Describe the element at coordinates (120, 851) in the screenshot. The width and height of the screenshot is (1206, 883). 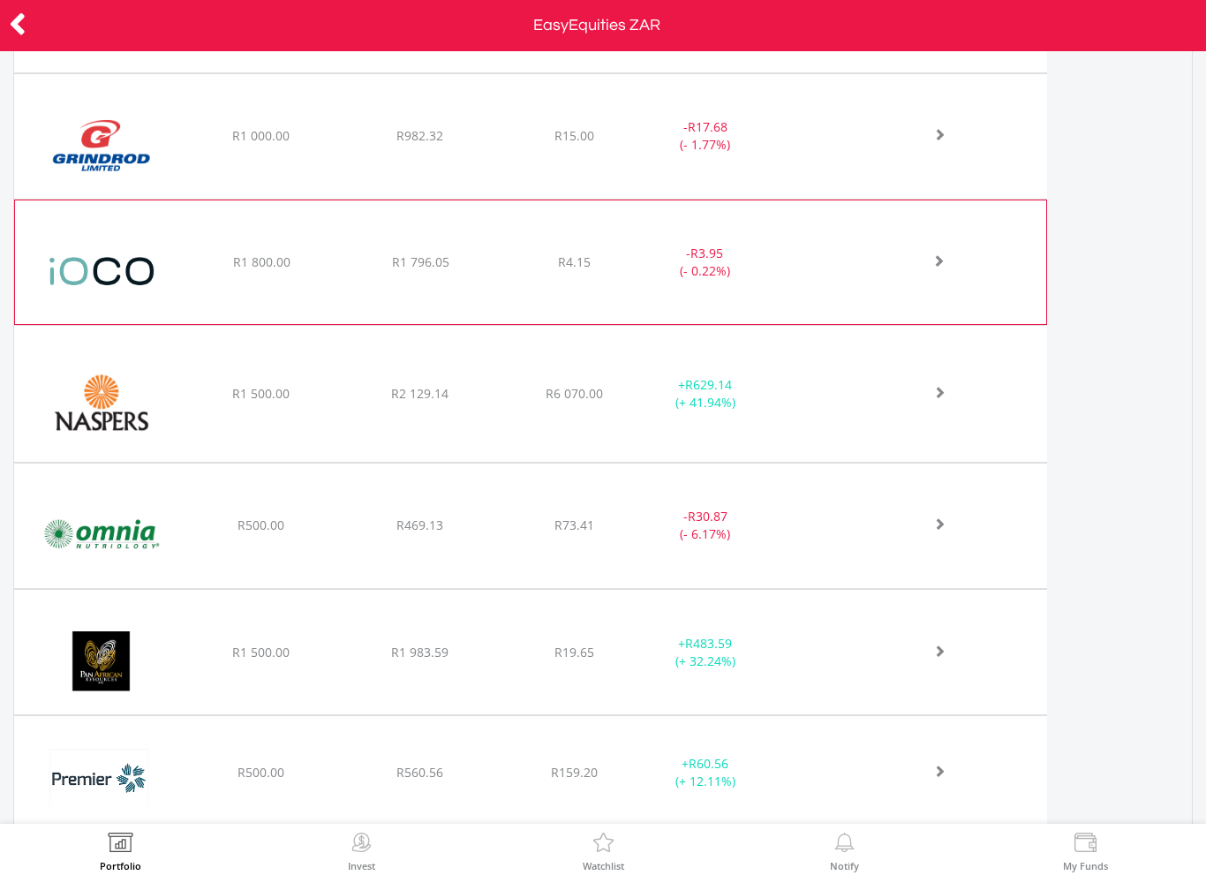
I see `a: Portfolio` at that location.